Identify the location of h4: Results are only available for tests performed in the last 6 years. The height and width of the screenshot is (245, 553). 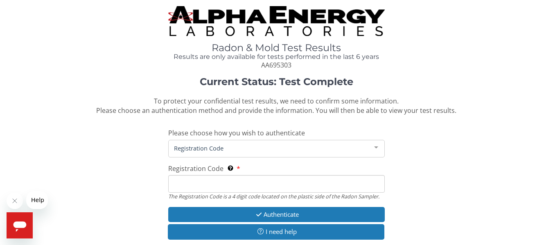
(277, 57).